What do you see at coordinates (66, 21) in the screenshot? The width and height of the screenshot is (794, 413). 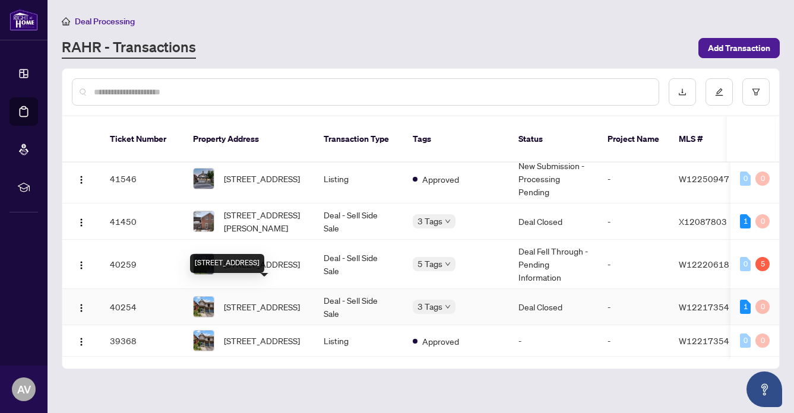 I see `span: home` at bounding box center [66, 21].